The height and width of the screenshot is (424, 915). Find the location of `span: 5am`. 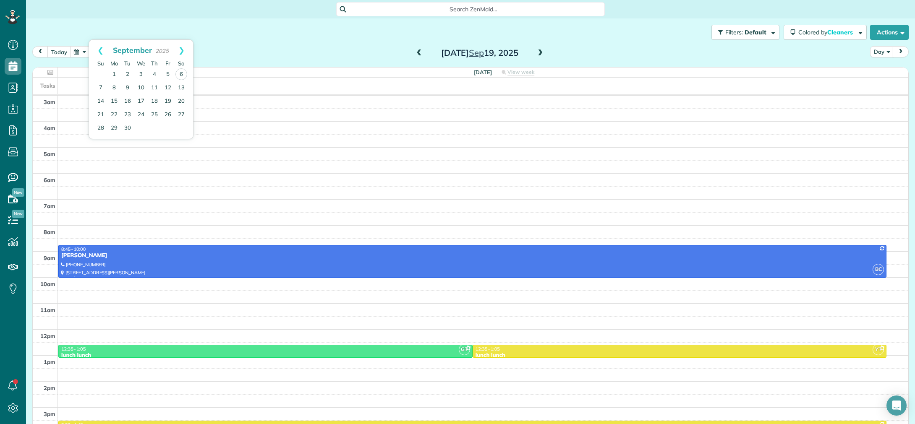

span: 5am is located at coordinates (50, 154).